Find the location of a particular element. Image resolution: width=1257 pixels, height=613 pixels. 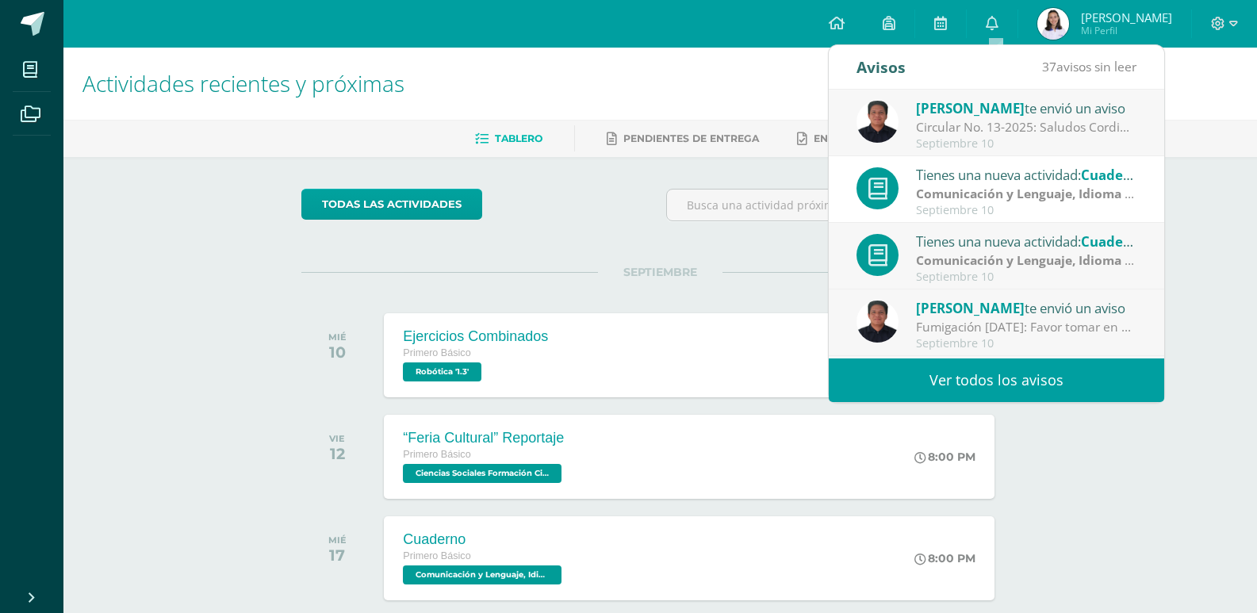

span: Tablero is located at coordinates (519, 138).